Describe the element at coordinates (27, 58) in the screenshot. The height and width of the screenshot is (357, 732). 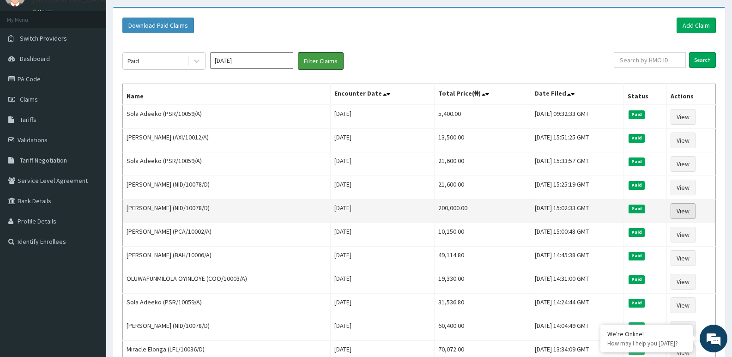
I see `img: d_794563401_company_1708531726252_794563401` at that location.